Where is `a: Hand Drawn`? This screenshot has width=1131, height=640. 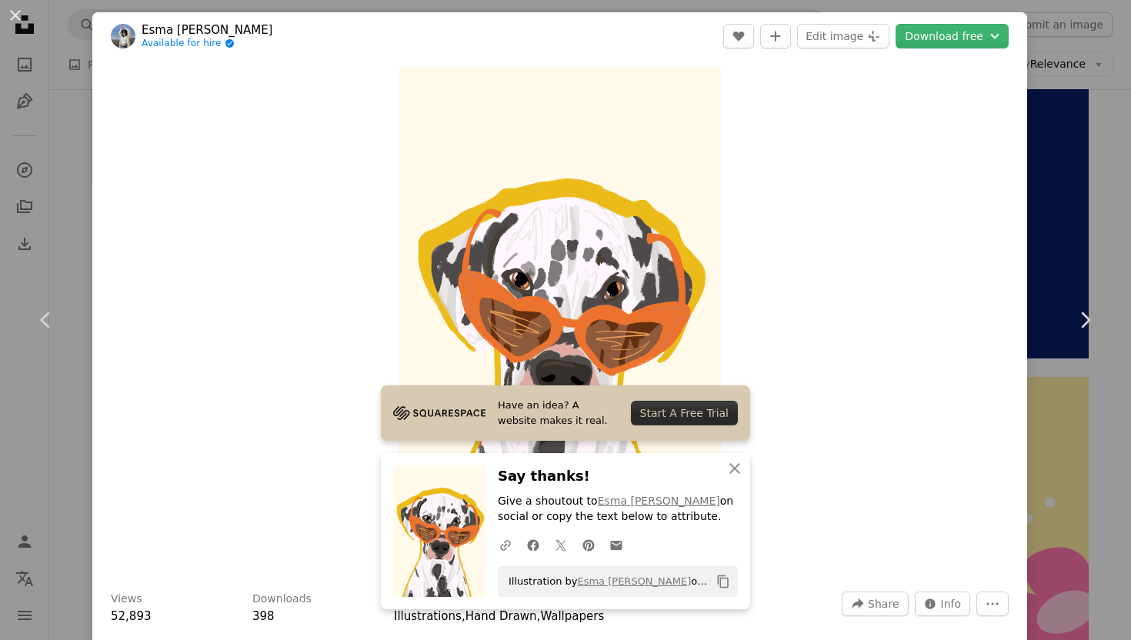
a: Hand Drawn is located at coordinates (501, 616).